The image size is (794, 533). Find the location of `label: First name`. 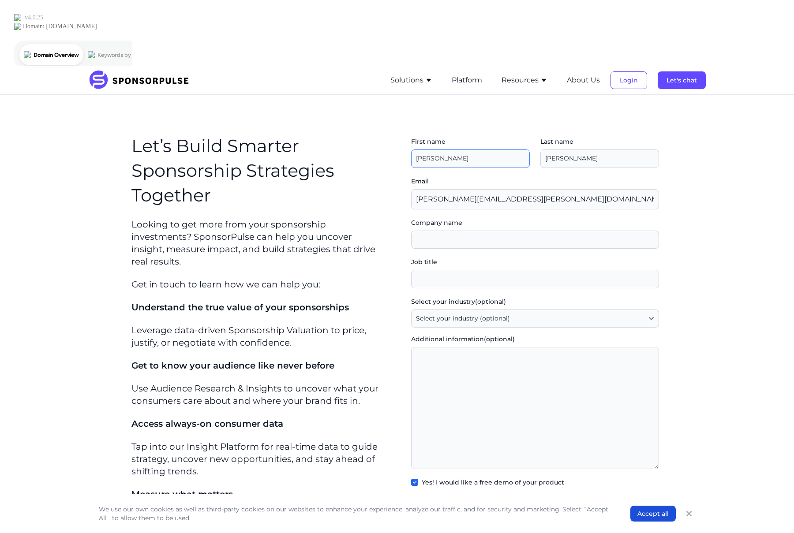

label: First name is located at coordinates (470, 142).